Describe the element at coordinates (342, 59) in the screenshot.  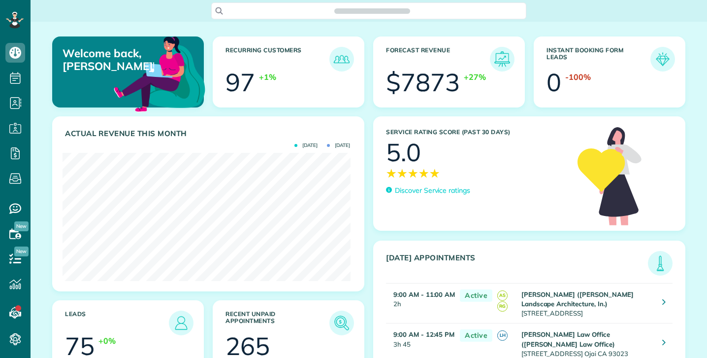
I see `img: icon_recurring_customers-cf858462ba22bcd05b5a5880d41d6543d210077de5bb9ebc9590e49fd87d84ed.png` at that location.